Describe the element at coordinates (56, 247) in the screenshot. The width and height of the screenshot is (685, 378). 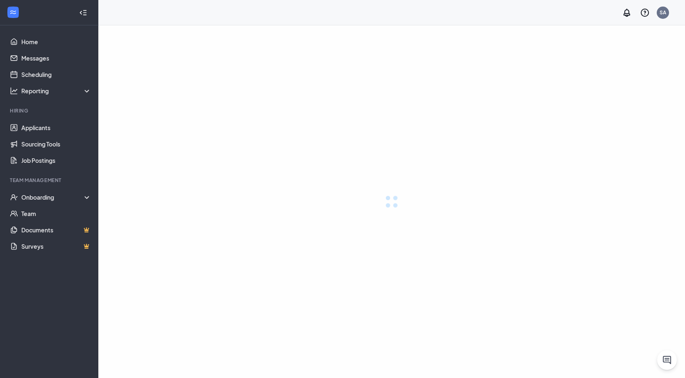
I see `a: SurveysCrown` at that location.